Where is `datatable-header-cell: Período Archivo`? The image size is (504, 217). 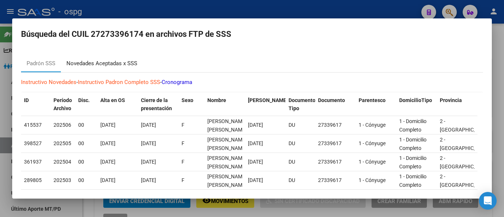
datatable-header-cell: Período Archivo is located at coordinates (63, 105).